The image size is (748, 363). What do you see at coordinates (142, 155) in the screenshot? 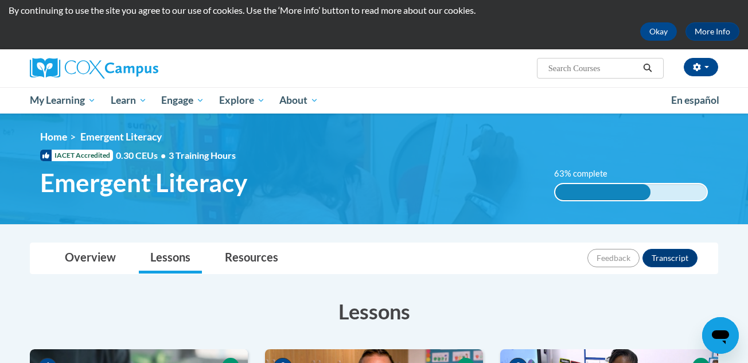
I see `span: 0.30 CEUs` at bounding box center [142, 155].